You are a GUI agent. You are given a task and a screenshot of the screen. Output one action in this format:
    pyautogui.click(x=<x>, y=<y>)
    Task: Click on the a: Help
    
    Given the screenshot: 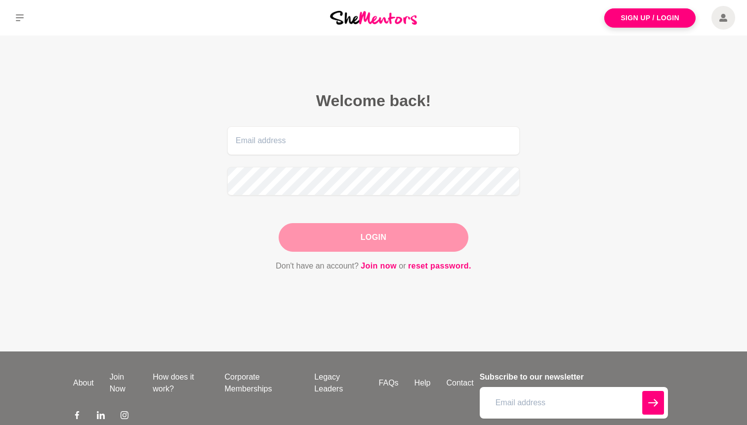 What is the action you would take?
    pyautogui.click(x=422, y=383)
    